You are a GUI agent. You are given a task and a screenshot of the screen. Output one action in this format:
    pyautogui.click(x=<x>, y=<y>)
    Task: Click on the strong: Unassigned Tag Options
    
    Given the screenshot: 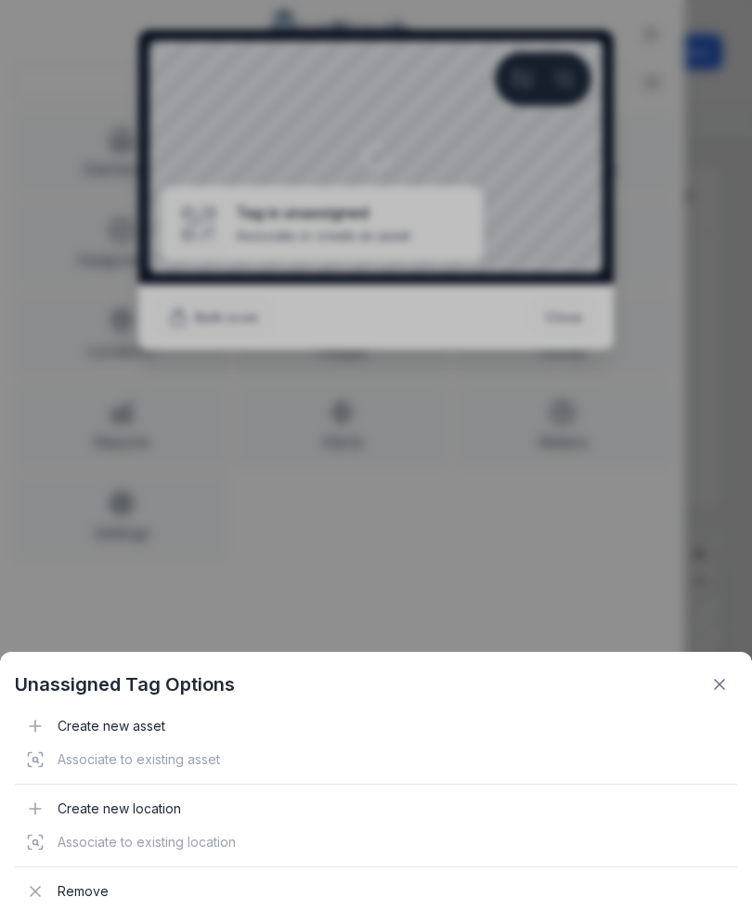 What is the action you would take?
    pyautogui.click(x=124, y=685)
    